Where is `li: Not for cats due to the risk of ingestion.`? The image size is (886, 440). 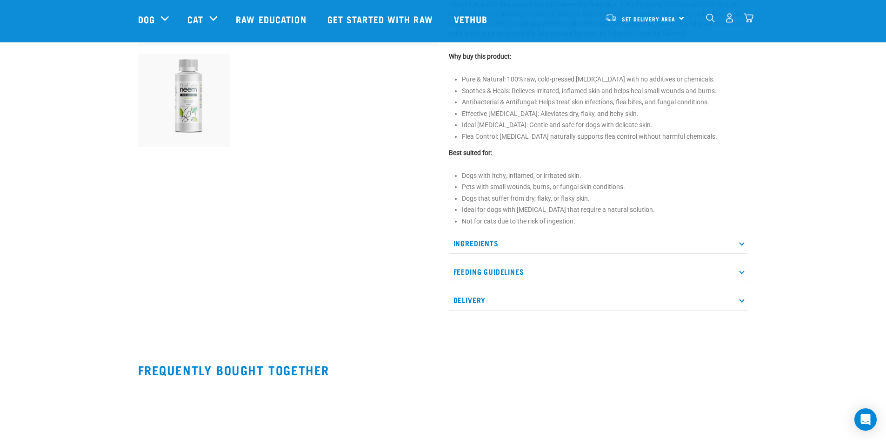
li: Not for cats due to the risk of ingestion. is located at coordinates (605, 221).